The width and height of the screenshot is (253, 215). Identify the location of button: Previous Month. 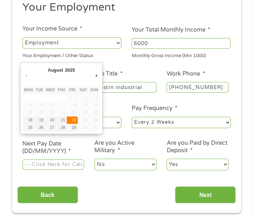
(26, 75).